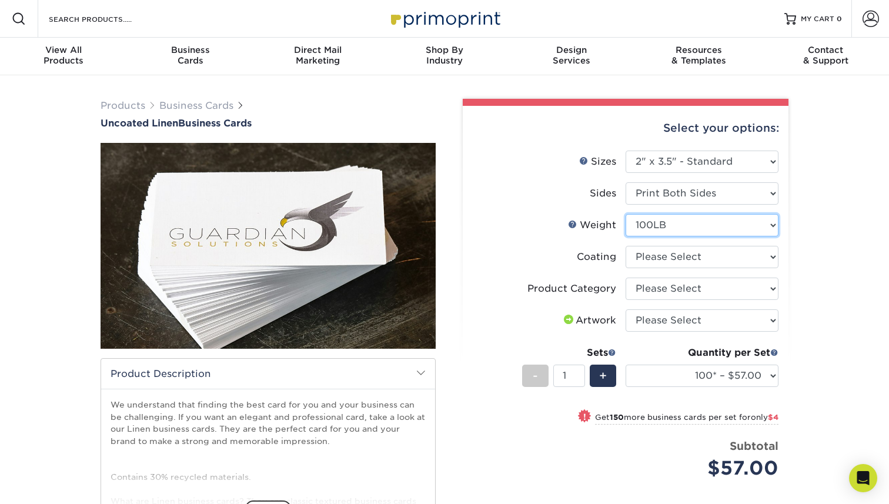 The height and width of the screenshot is (504, 889). Describe the element at coordinates (105, 19) in the screenshot. I see `input: SEARCH PRODUCTS.....` at that location.